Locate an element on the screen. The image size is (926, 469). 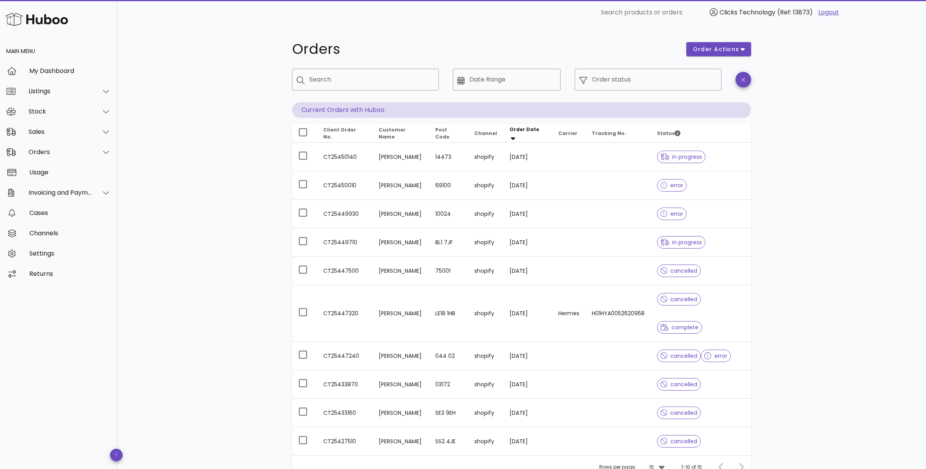
td: 75001 is located at coordinates (449, 271).